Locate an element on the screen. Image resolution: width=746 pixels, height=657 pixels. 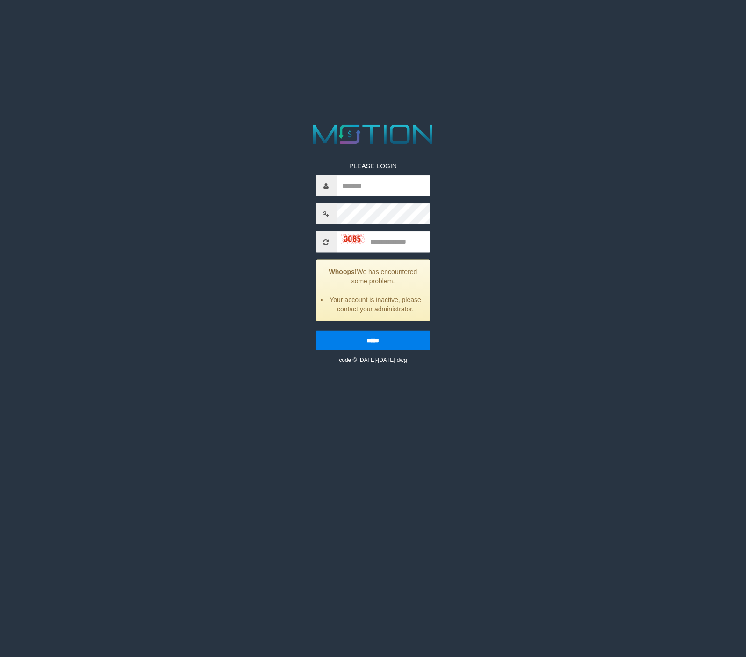
li: Your account is inactive, please contact your administrator. is located at coordinates (375, 304).